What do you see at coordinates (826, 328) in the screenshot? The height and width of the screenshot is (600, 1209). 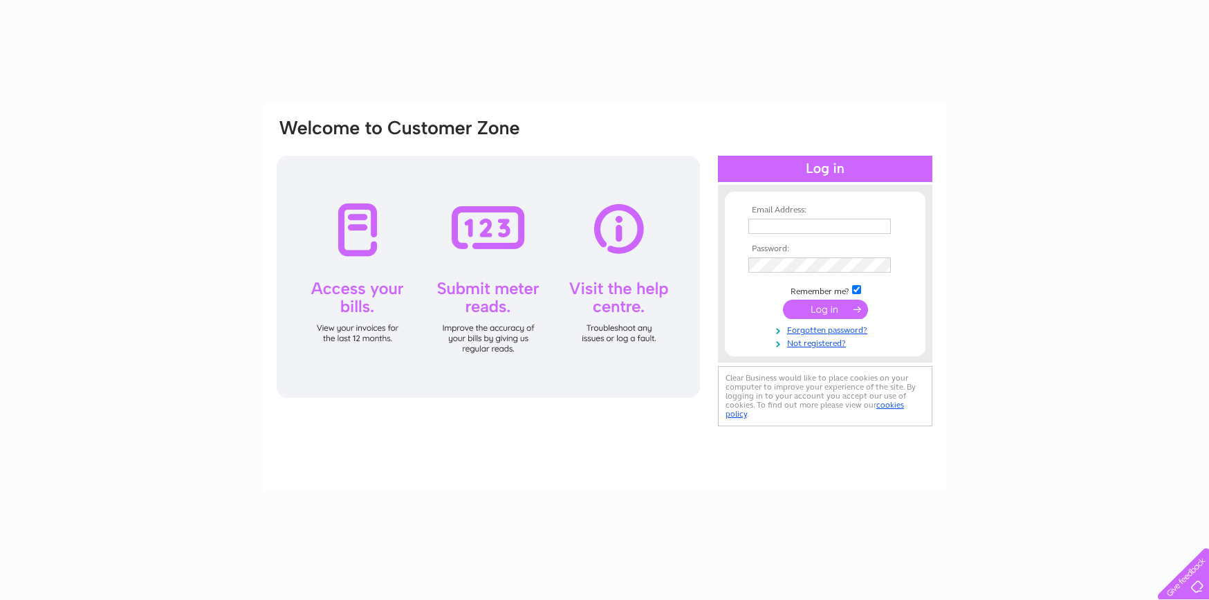 I see `a: Forgotten password?` at bounding box center [826, 328].